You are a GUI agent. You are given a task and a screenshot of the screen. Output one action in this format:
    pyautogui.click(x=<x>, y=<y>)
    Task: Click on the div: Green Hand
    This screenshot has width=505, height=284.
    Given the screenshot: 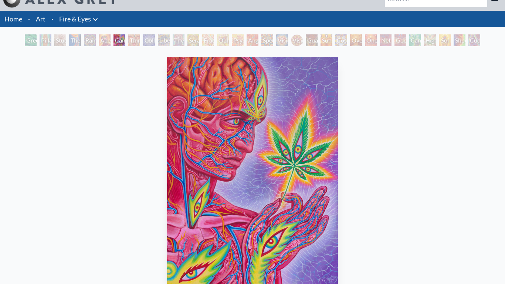 What is the action you would take?
    pyautogui.click(x=31, y=40)
    